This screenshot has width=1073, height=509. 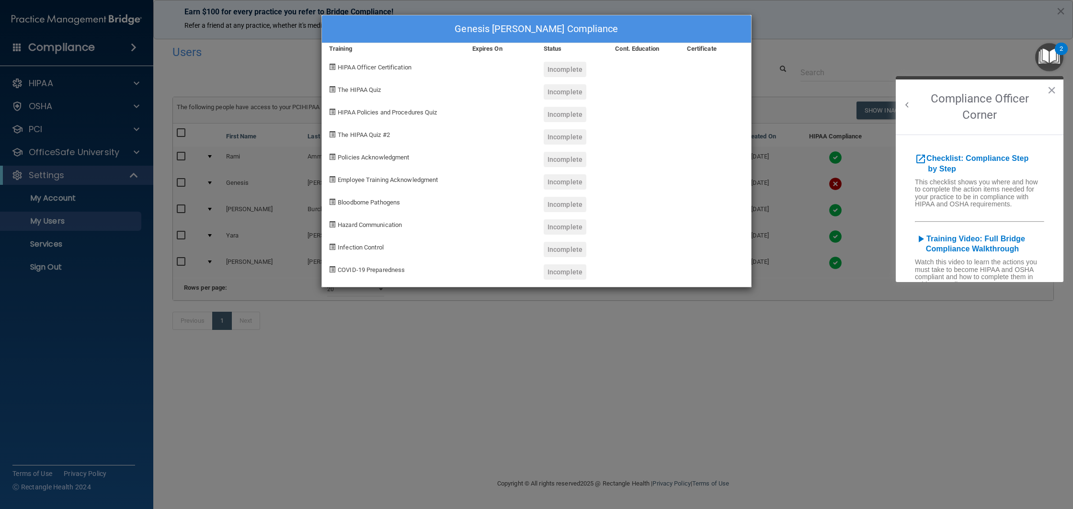 I want to click on h6: Watch this video to learn the actions you must take to become HIPAA and OSHA compliant and how to..., so click(x=979, y=274).